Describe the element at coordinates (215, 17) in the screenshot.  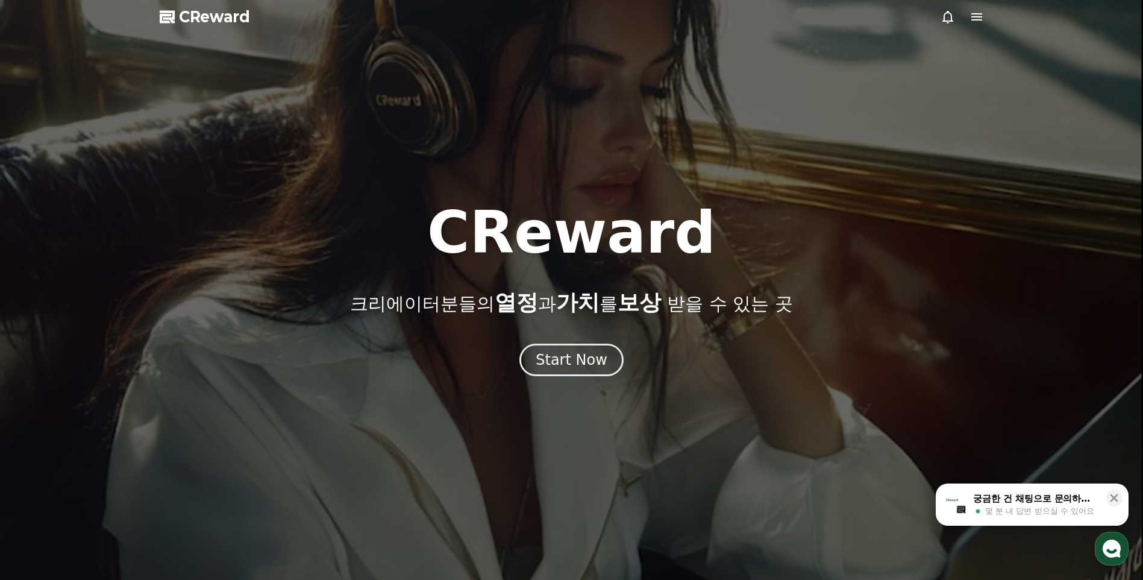
I see `span: CReward` at that location.